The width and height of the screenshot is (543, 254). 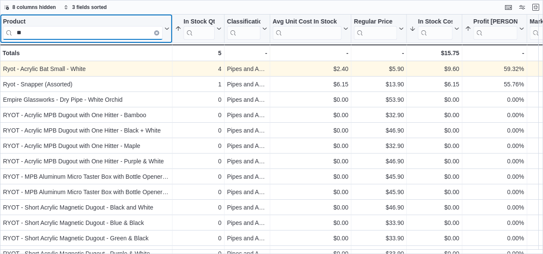 I want to click on div: $13.90, so click(x=379, y=84).